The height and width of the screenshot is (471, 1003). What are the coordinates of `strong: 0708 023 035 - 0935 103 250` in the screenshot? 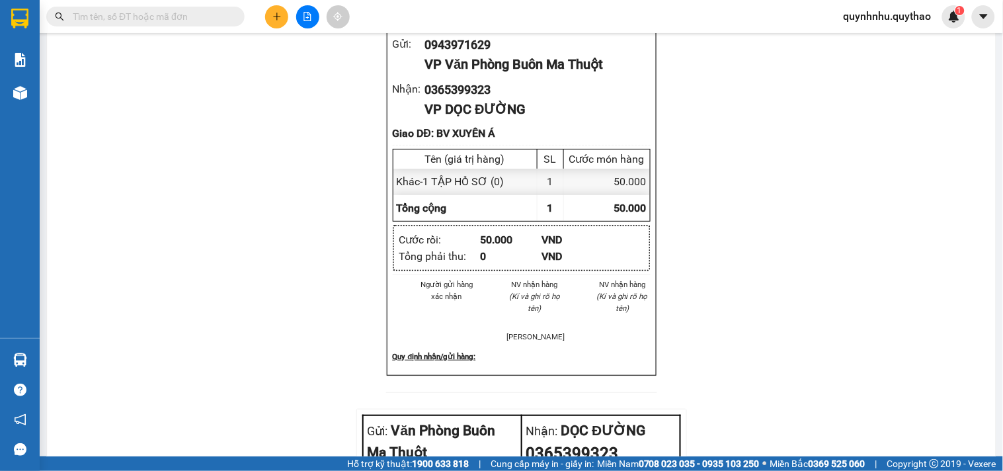 It's located at (699, 463).